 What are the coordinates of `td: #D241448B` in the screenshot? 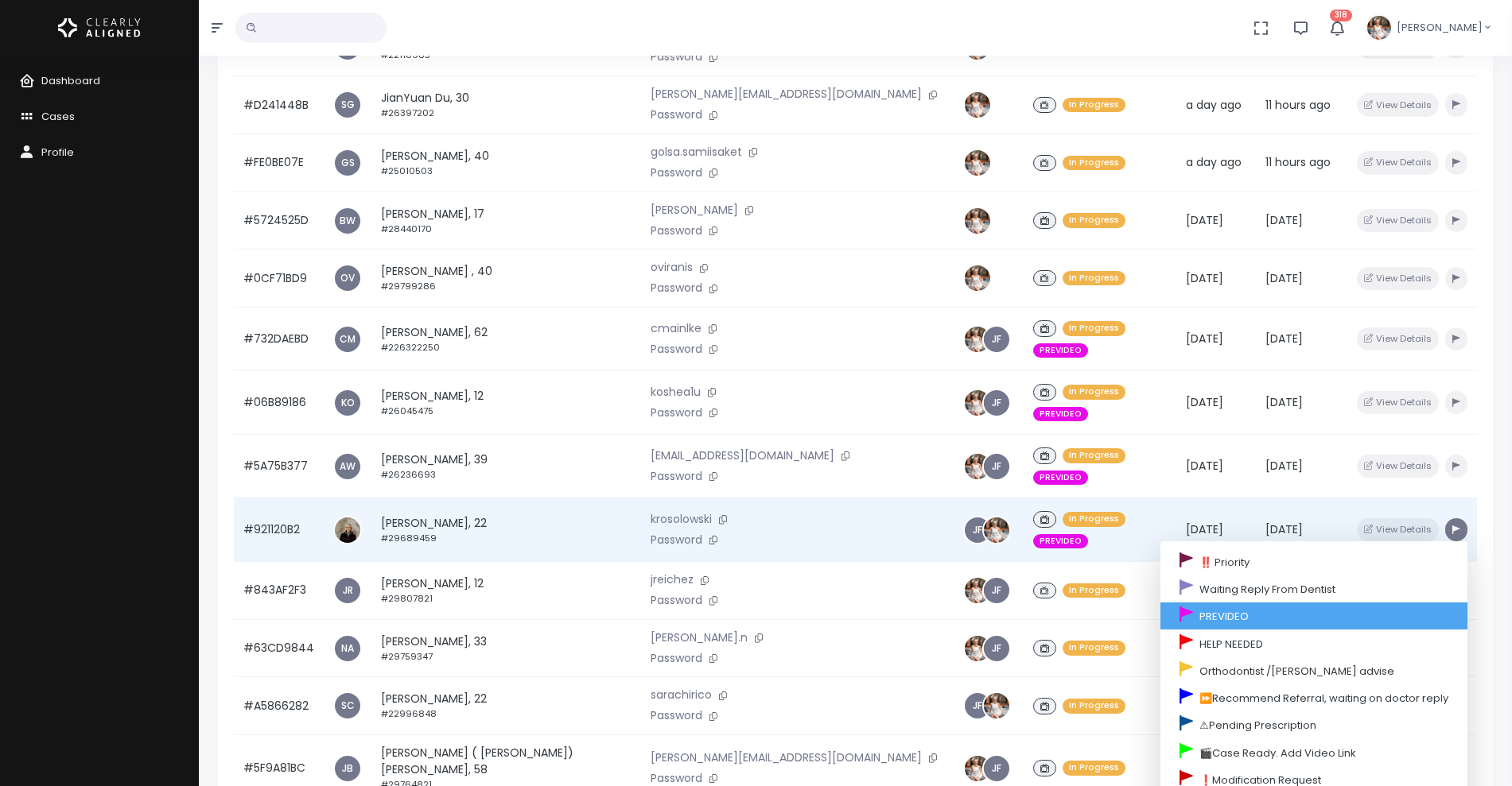 It's located at (278, 105).